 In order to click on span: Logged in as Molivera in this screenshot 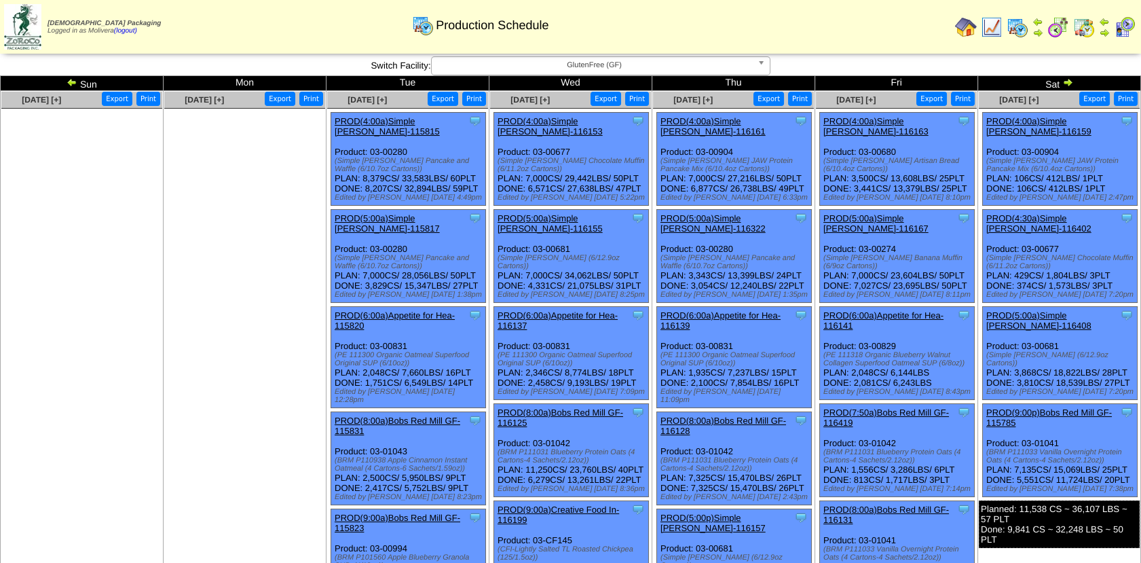, I will do `click(104, 27)`.